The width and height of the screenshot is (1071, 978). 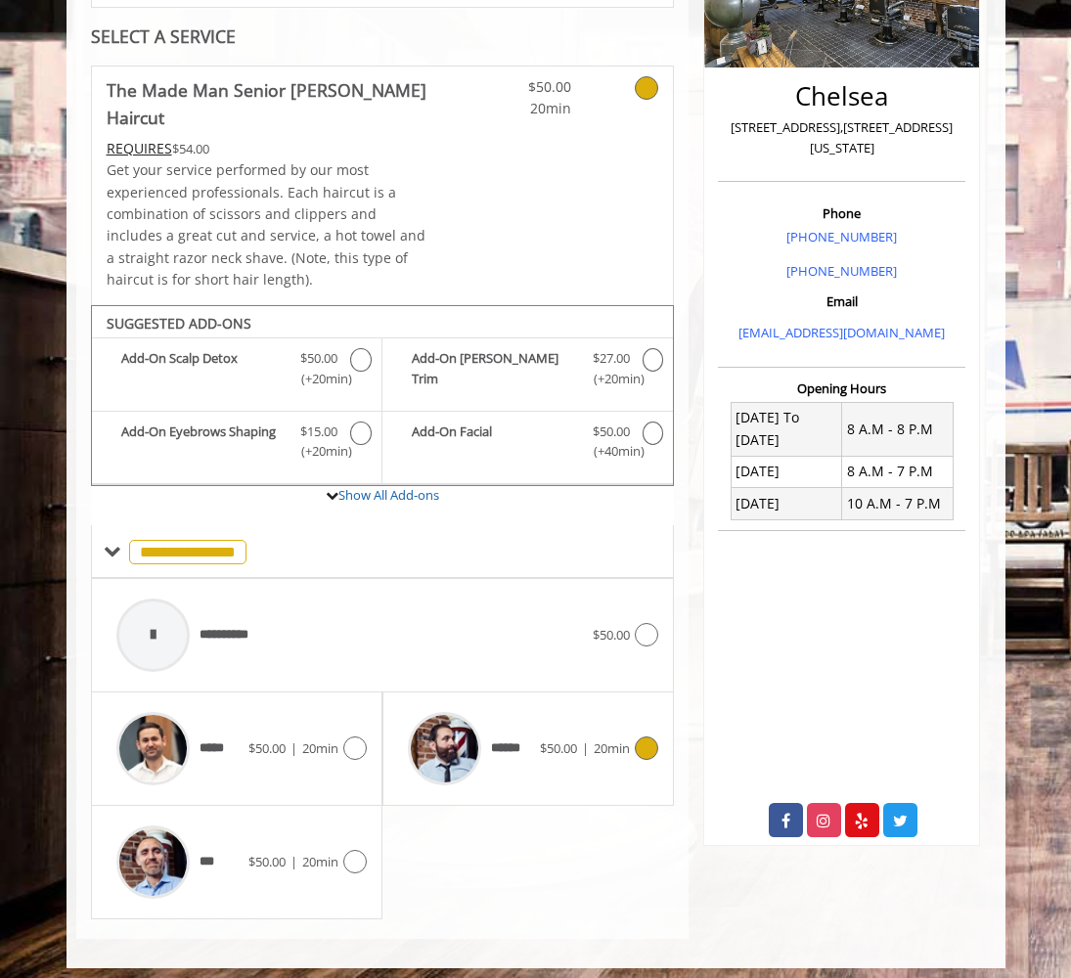 What do you see at coordinates (897, 428) in the screenshot?
I see `td: 8 A.M - 8 P.M` at bounding box center [897, 428].